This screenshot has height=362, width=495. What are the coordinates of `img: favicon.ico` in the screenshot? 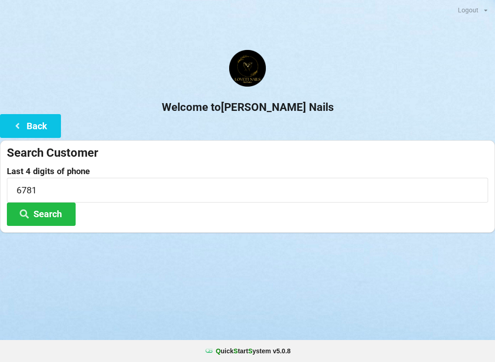 It's located at (209, 351).